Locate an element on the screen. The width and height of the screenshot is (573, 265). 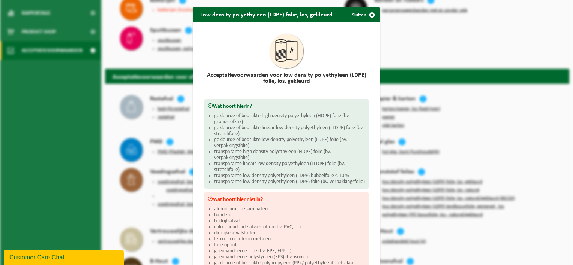
h3: Wat hoort hierin? is located at coordinates (286, 106).